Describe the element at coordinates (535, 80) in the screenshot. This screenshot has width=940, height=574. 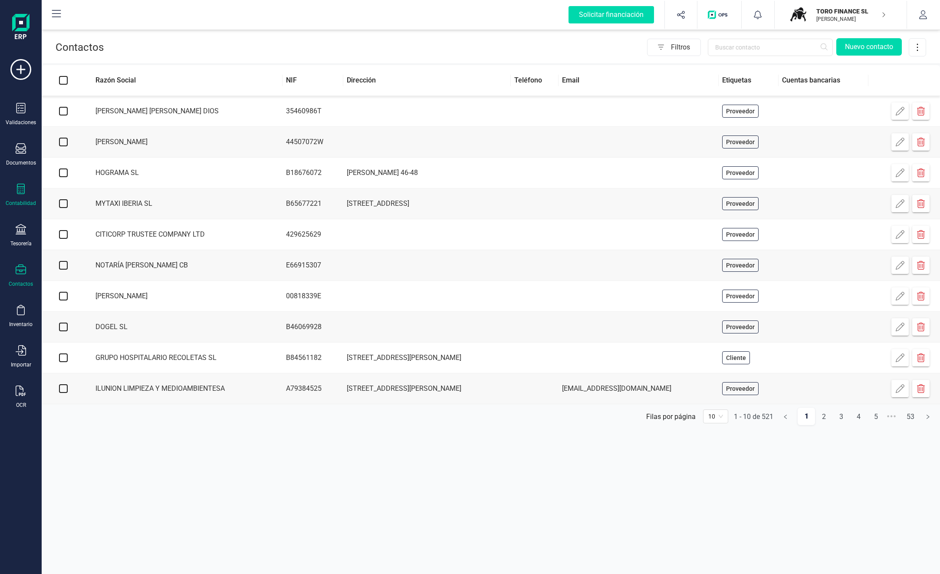
I see `th: Teléfono` at that location.